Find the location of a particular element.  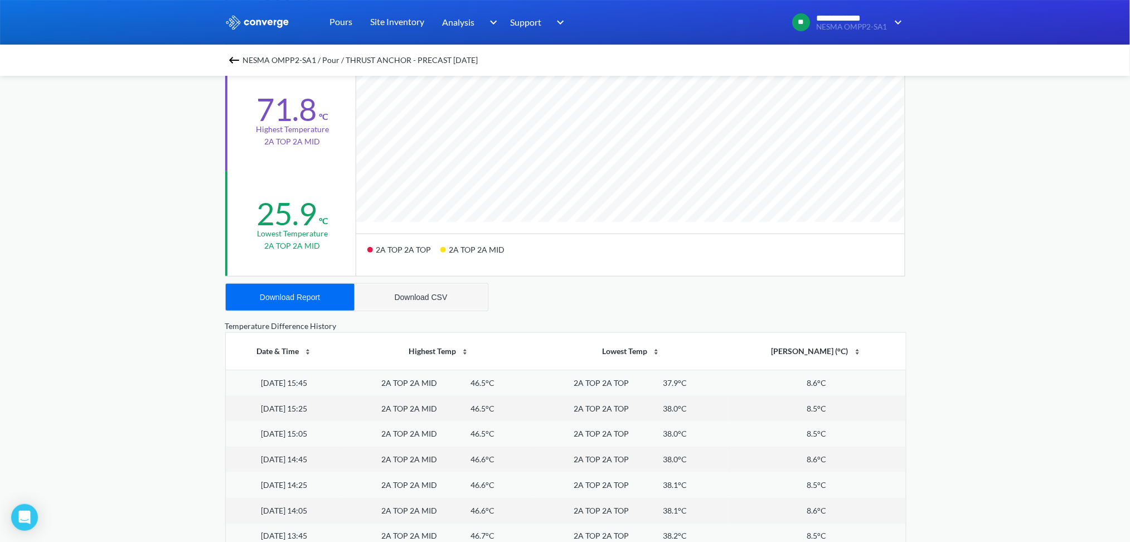

div: 71.8 is located at coordinates (287, 109).